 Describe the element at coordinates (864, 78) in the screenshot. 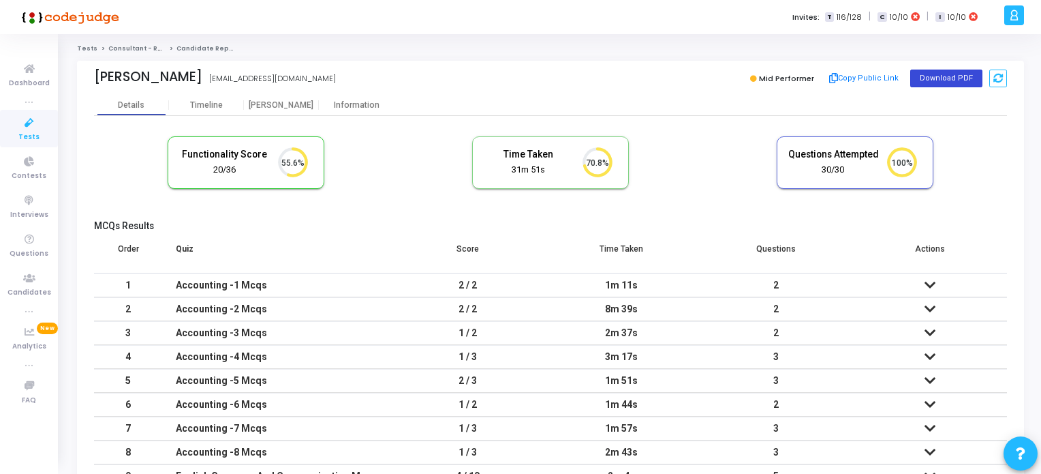

I see `button: Copy Public Link` at that location.